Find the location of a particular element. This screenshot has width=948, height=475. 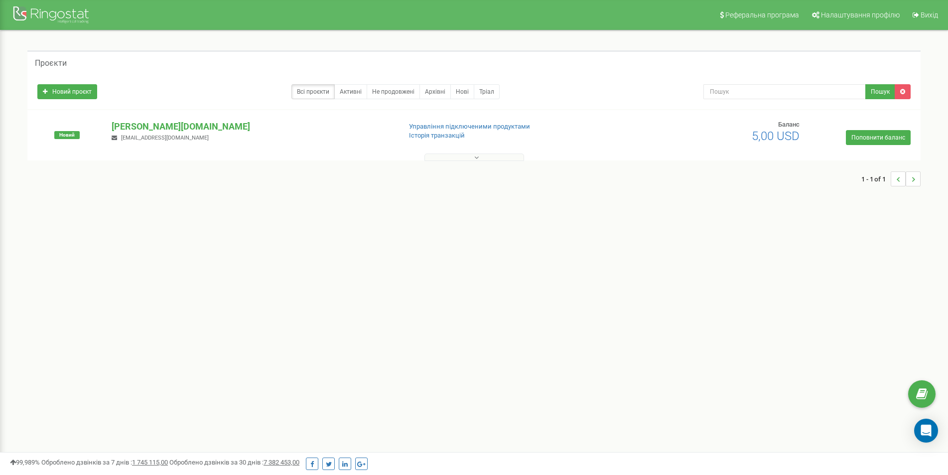

a: Не продовжені is located at coordinates (393, 92).